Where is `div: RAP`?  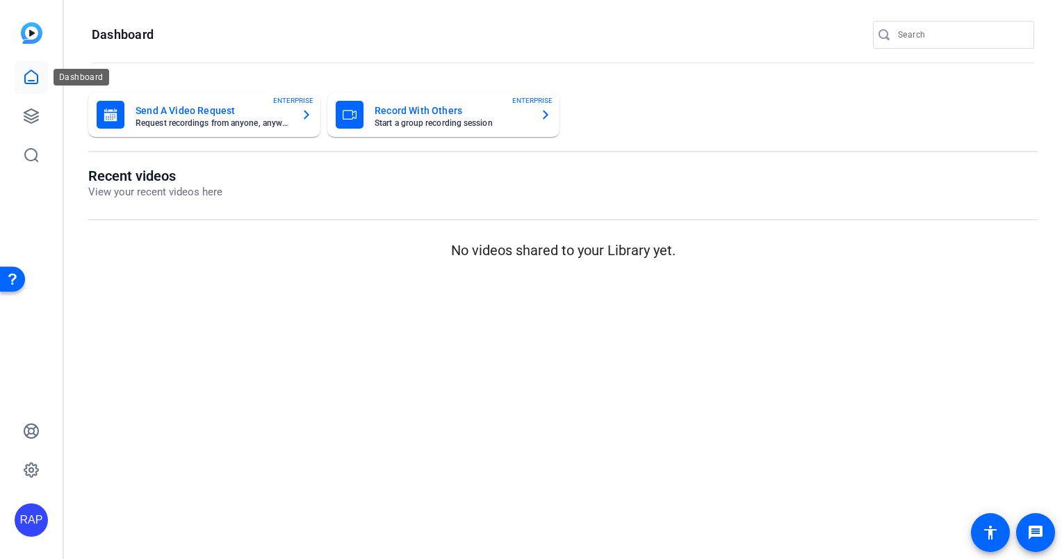
div: RAP is located at coordinates (31, 520).